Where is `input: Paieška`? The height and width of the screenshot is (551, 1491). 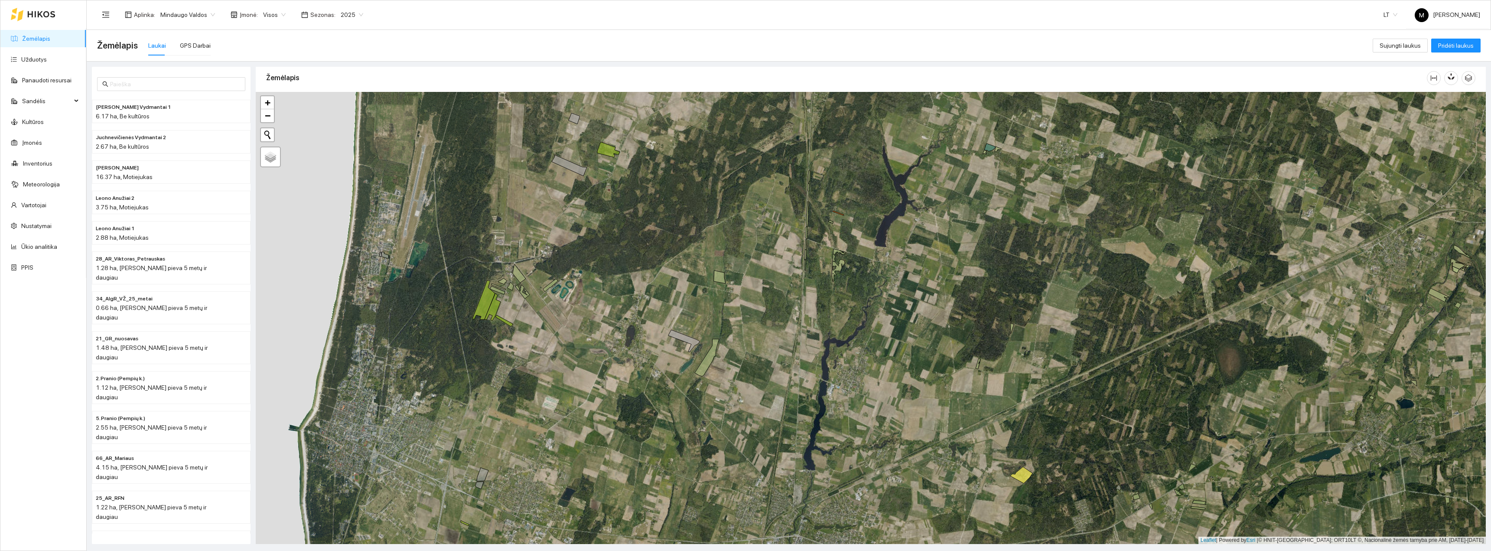 input: Paieška is located at coordinates (175, 84).